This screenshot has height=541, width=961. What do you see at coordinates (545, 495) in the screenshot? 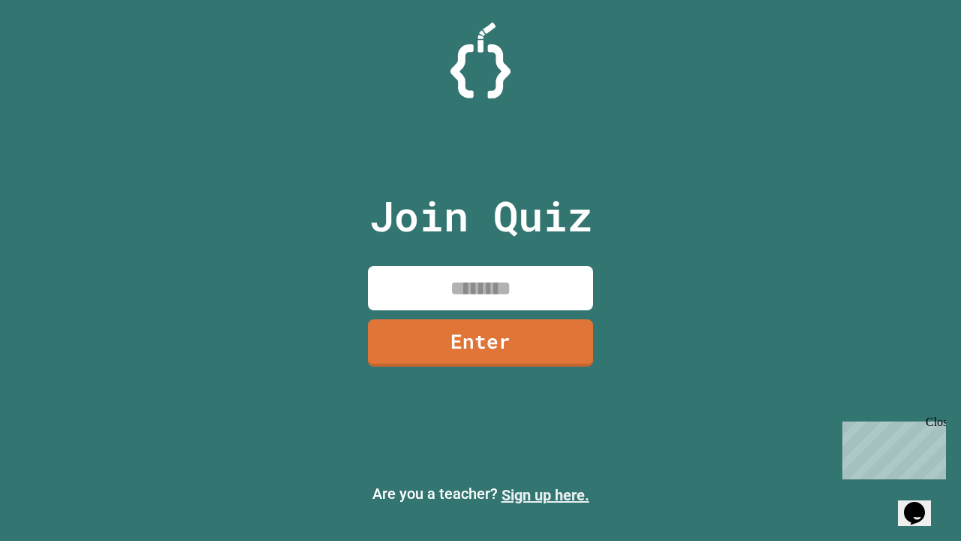
I see `a: Sign up here.` at bounding box center [545, 495].